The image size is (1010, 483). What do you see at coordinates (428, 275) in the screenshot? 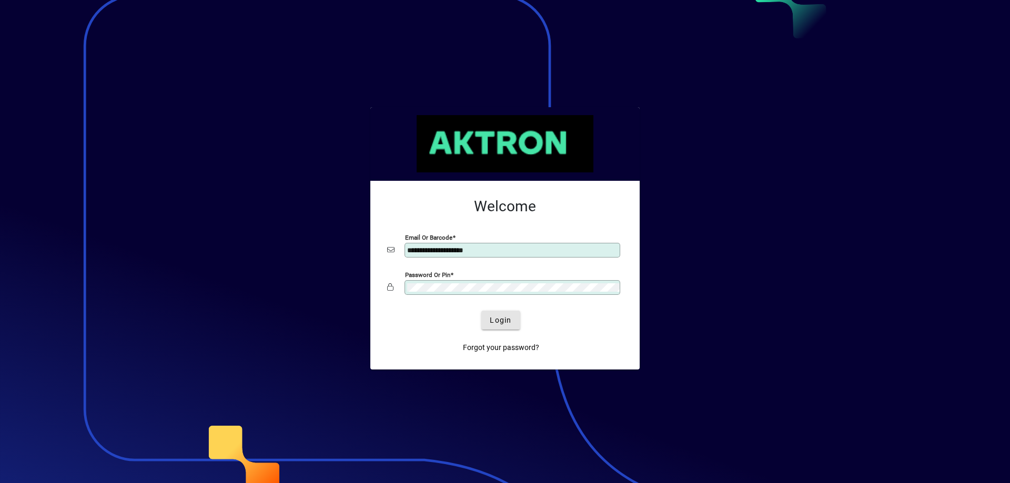
I see `mat-label: Password or Pin` at bounding box center [428, 275].